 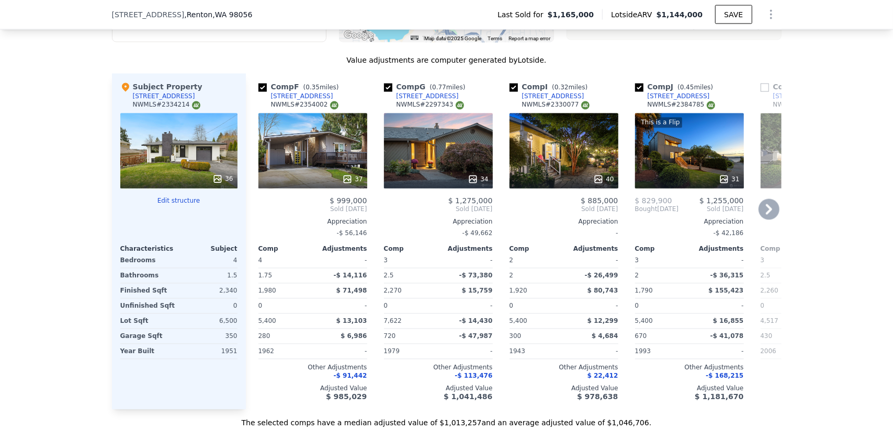 I want to click on div: NWMLS # 2384785, so click(x=681, y=105).